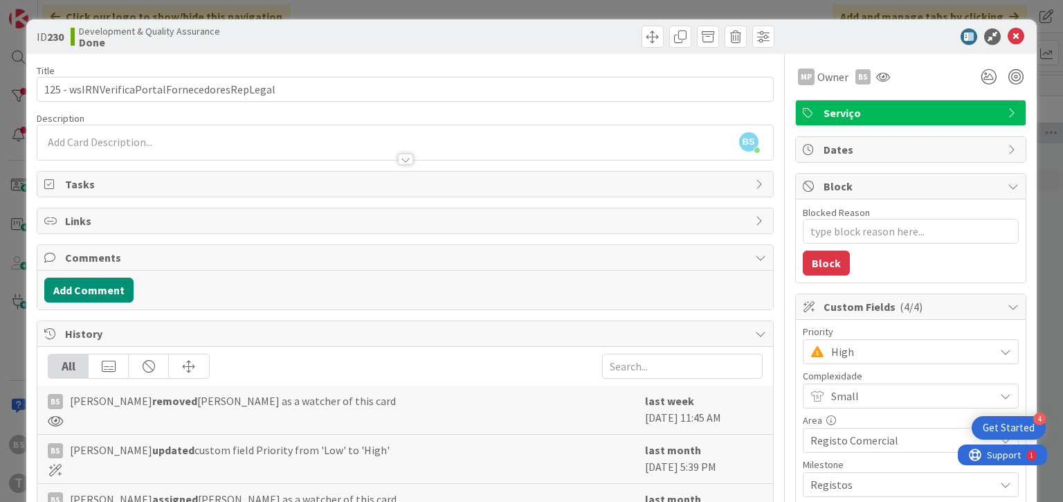 This screenshot has height=502, width=1063. Describe the element at coordinates (911, 465) in the screenshot. I see `div: Milestone` at that location.